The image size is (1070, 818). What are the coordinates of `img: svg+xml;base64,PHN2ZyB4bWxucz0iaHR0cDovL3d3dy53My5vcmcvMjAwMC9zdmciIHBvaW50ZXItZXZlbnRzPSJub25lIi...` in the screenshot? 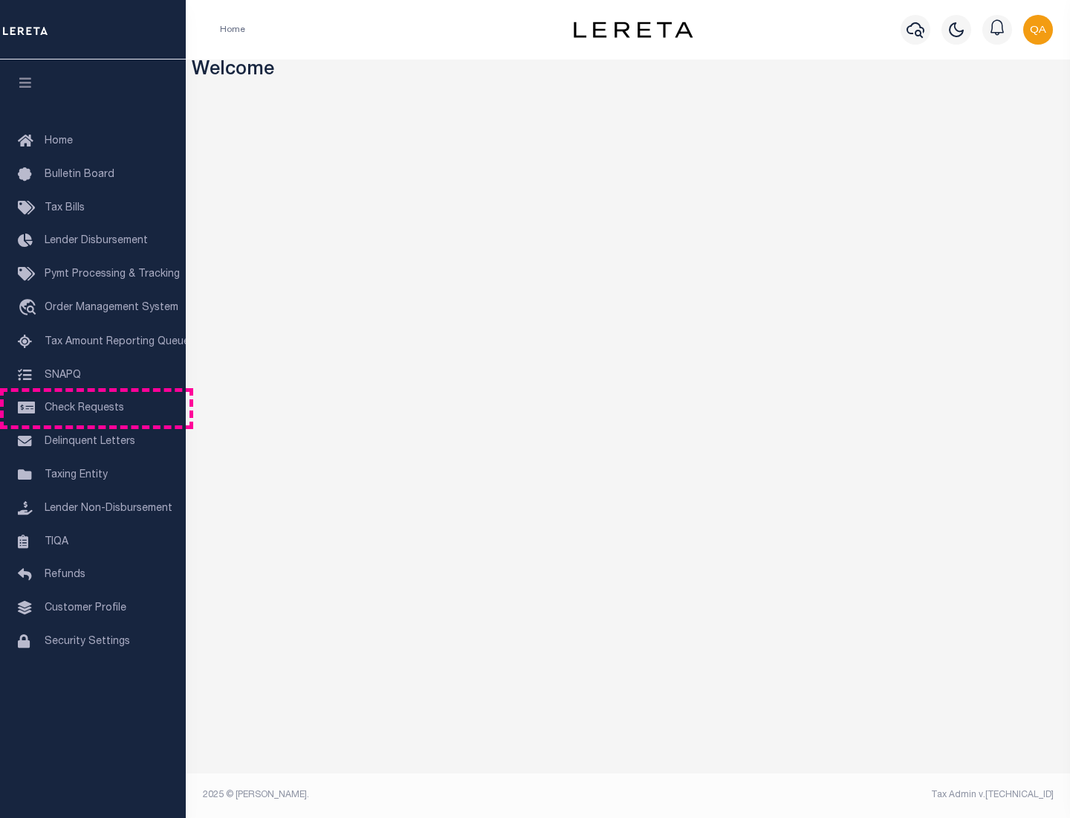 It's located at (1038, 30).